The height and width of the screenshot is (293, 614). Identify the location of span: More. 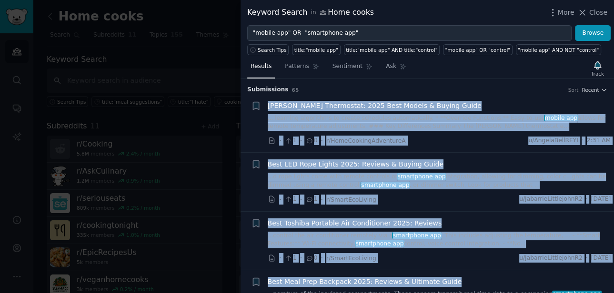
(566, 12).